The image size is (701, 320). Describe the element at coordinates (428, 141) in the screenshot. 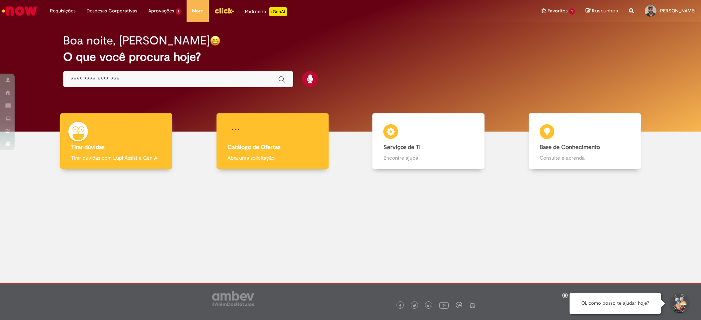

I see `a: Serviços de TI Encontre ajuda` at that location.